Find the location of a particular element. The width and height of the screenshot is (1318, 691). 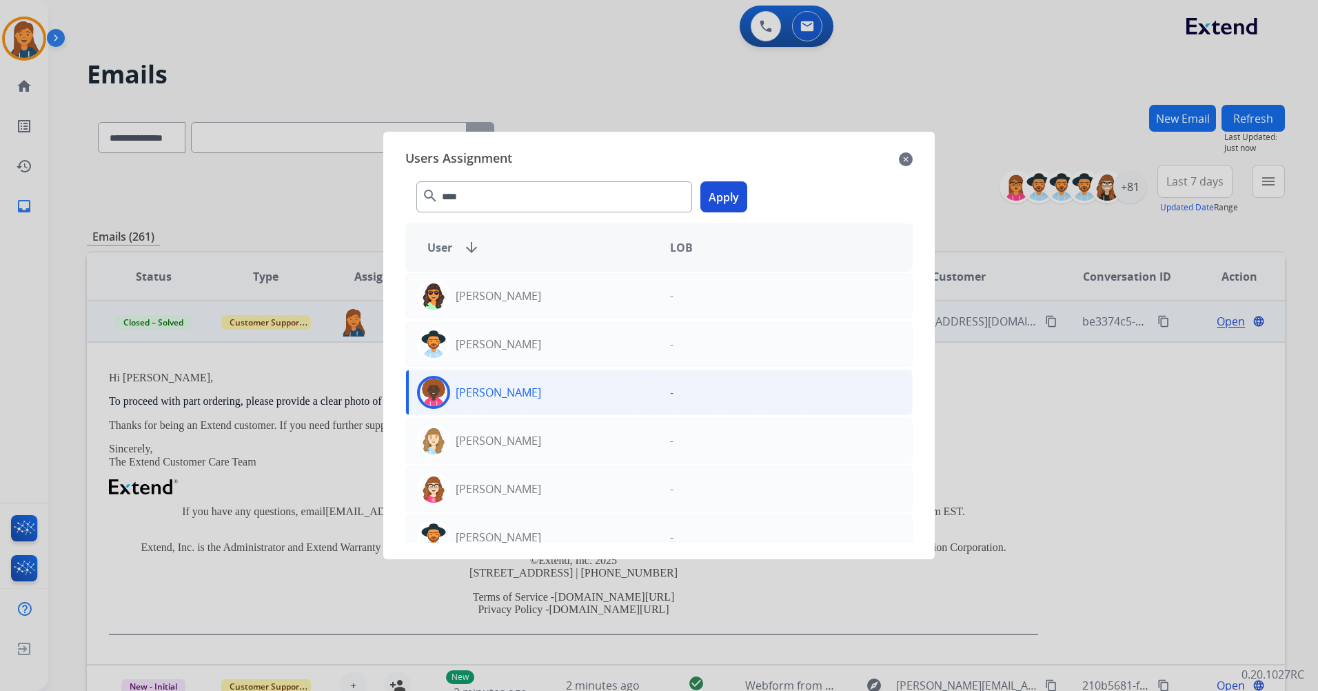

mat-icon: arrow_downward is located at coordinates (471, 247).